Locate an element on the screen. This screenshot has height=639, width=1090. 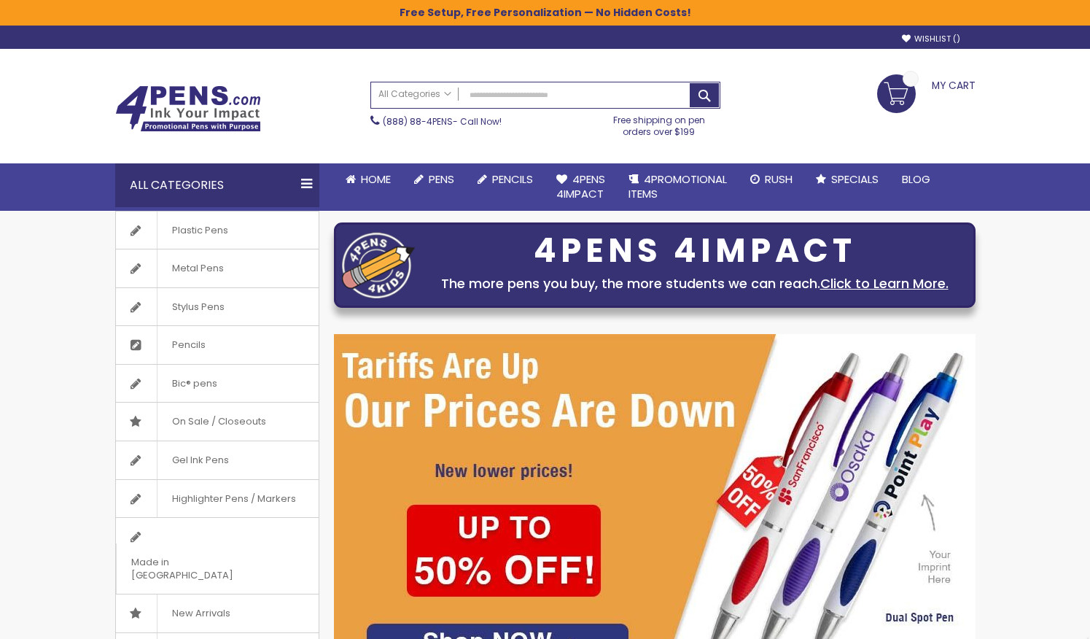
img: four_pen_logo.png is located at coordinates (378, 265).